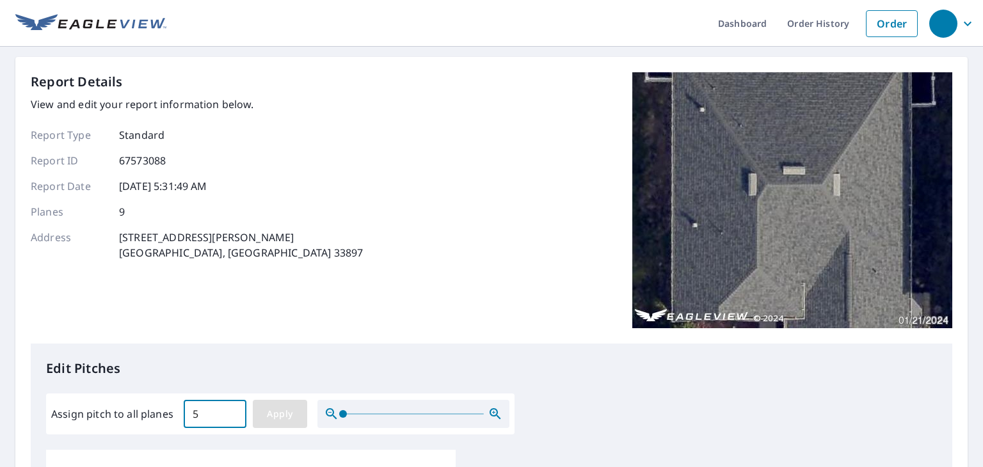 The image size is (983, 467). What do you see at coordinates (280, 414) in the screenshot?
I see `span: Apply` at bounding box center [280, 414].